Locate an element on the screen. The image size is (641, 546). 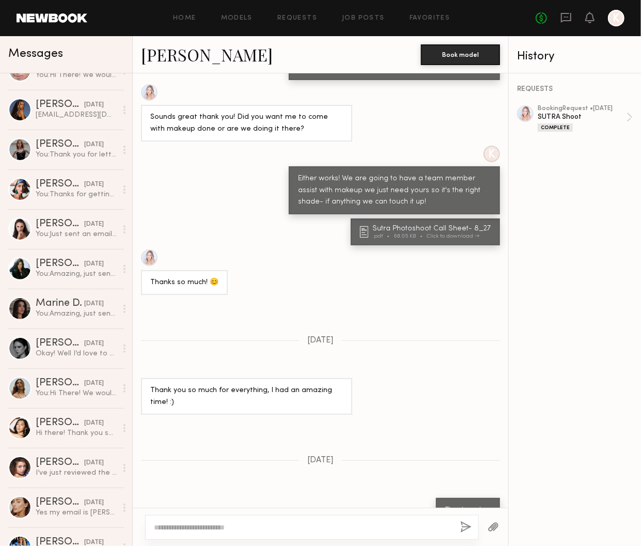
div: You: Just sent an email over! is located at coordinates (76, 234).